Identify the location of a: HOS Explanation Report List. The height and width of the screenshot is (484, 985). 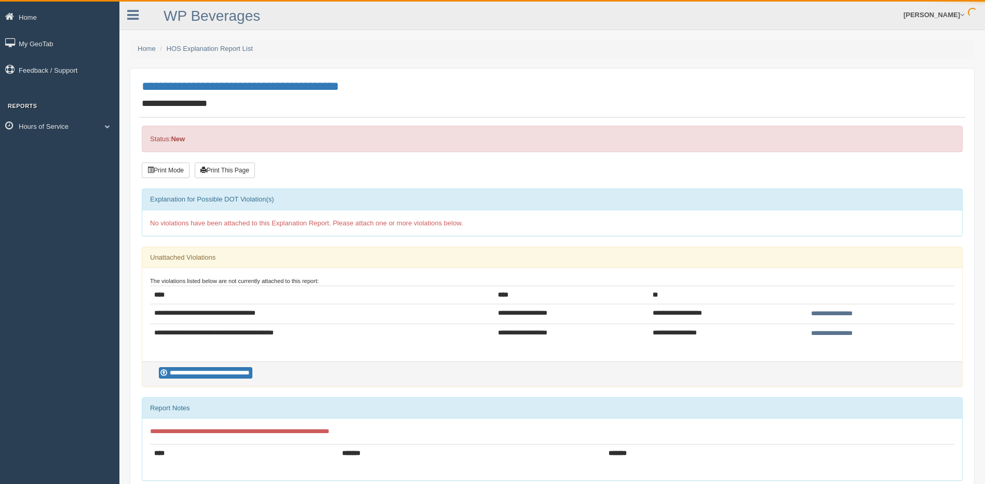
(210, 48).